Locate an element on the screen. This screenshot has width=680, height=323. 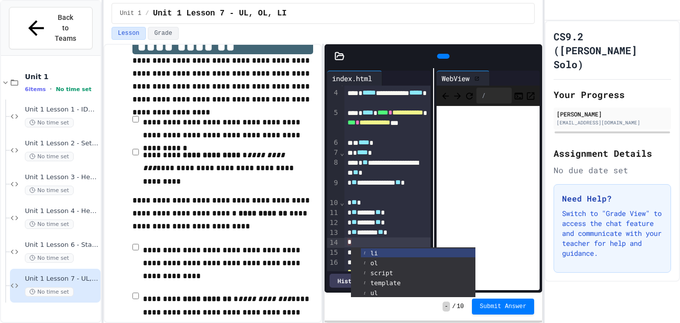
button: Submit Answer is located at coordinates (504, 307).